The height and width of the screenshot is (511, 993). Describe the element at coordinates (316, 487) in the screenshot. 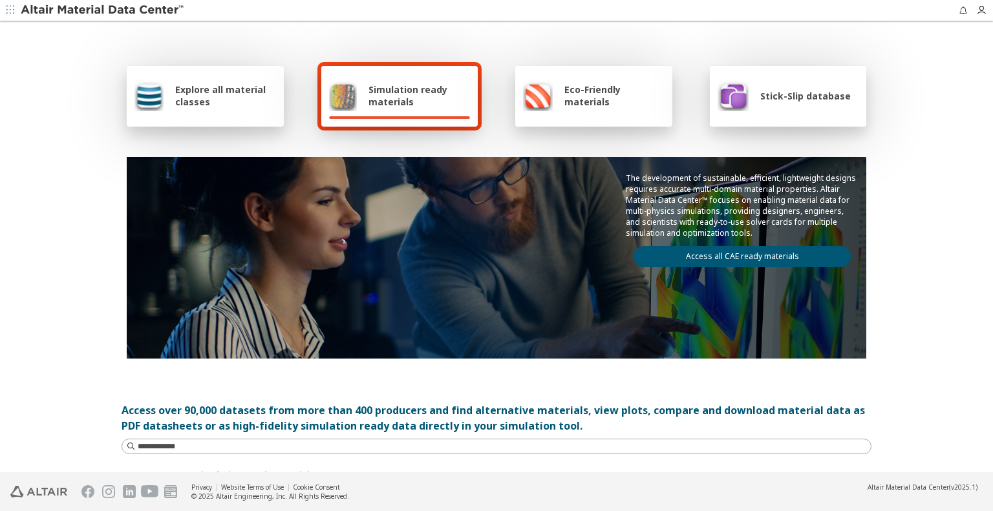

I see `a: Cookie Consent` at that location.